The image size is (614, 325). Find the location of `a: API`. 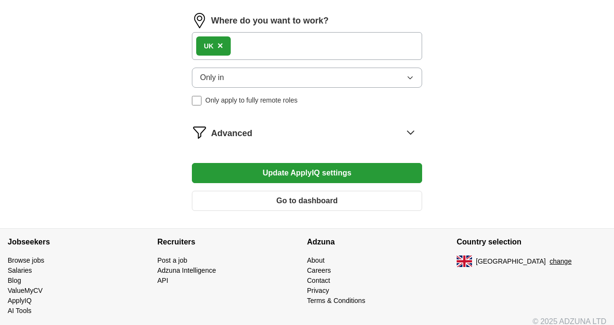

a: API is located at coordinates (162, 280).